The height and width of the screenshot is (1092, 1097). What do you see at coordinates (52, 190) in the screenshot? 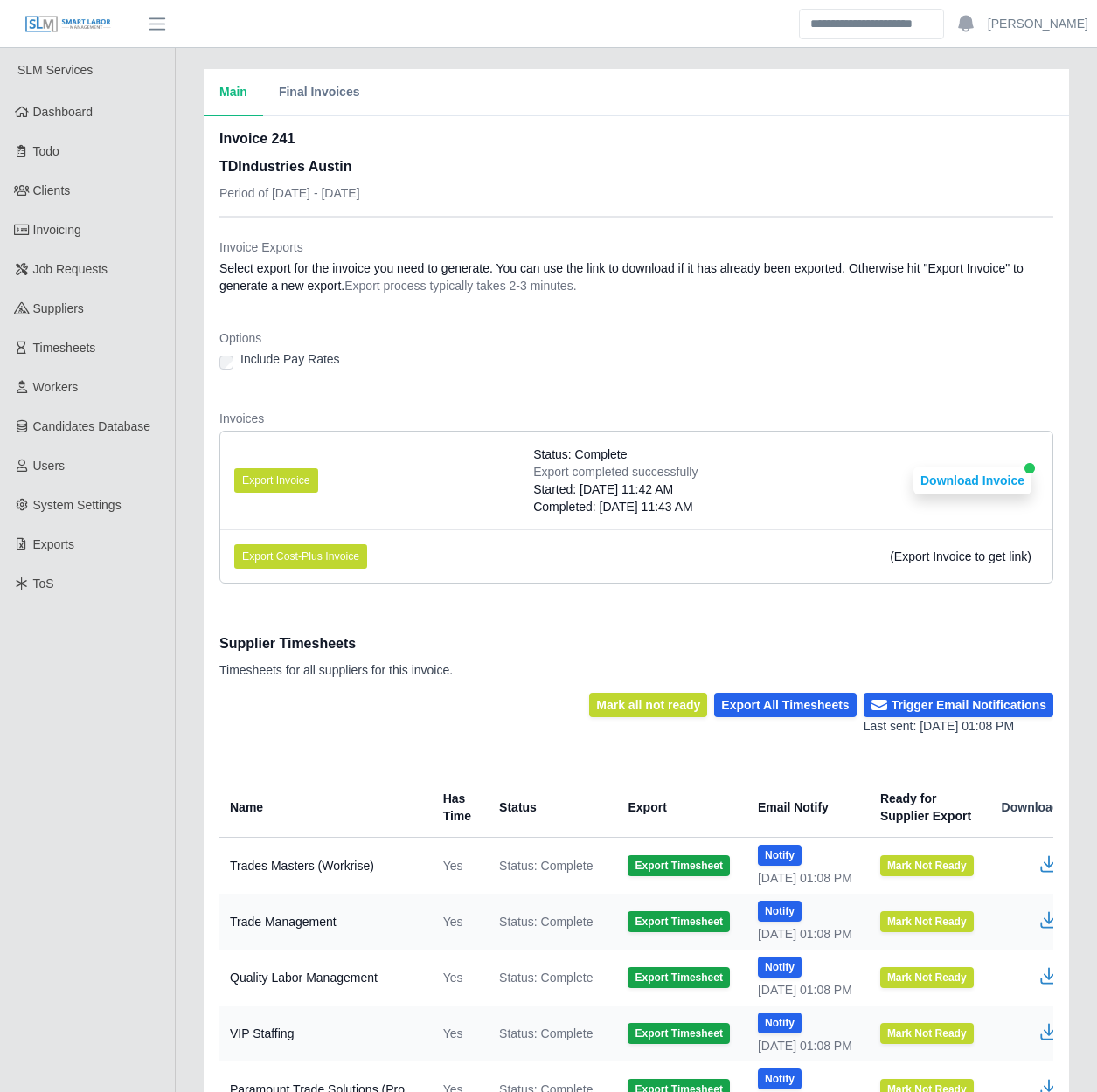
I see `span: Clients` at bounding box center [52, 190].